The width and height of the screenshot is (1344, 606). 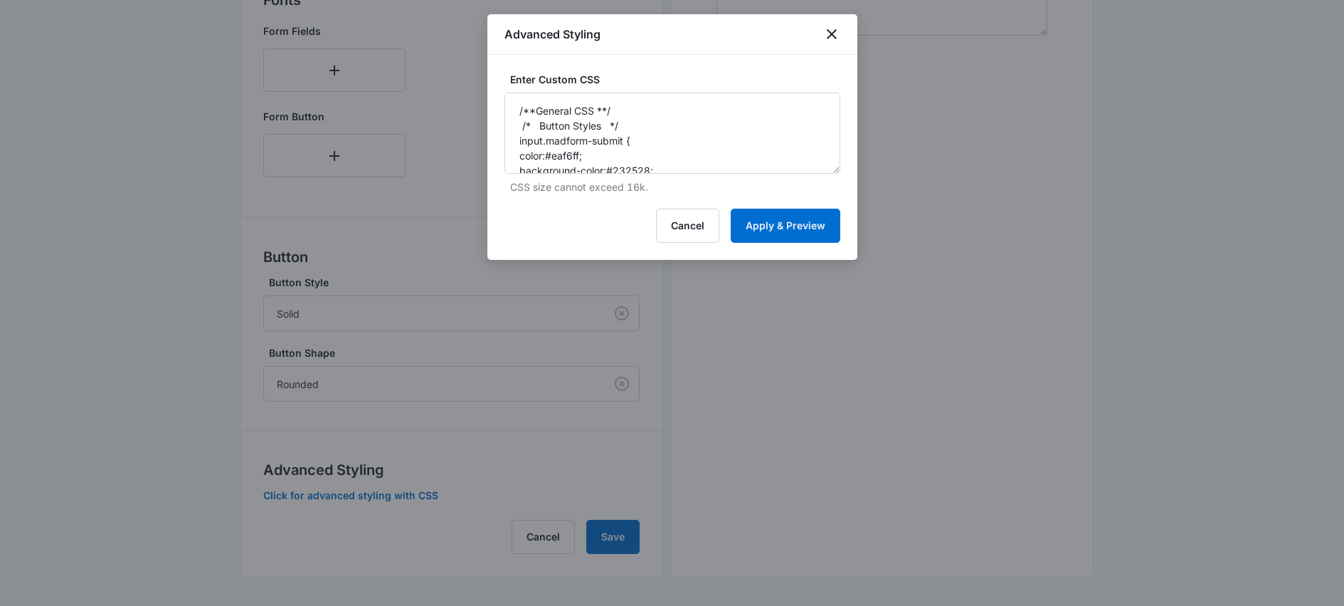 What do you see at coordinates (27, 350) in the screenshot?
I see `span: Submit` at bounding box center [27, 350].